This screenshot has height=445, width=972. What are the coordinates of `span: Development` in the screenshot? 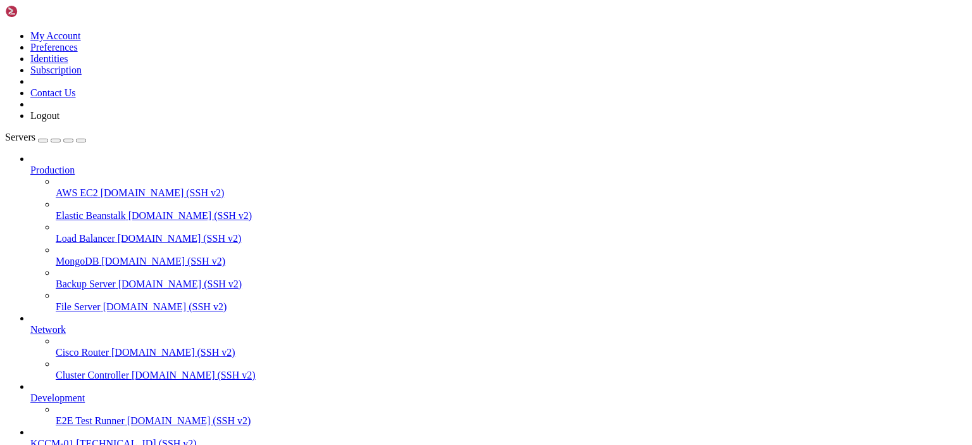 It's located at (58, 398).